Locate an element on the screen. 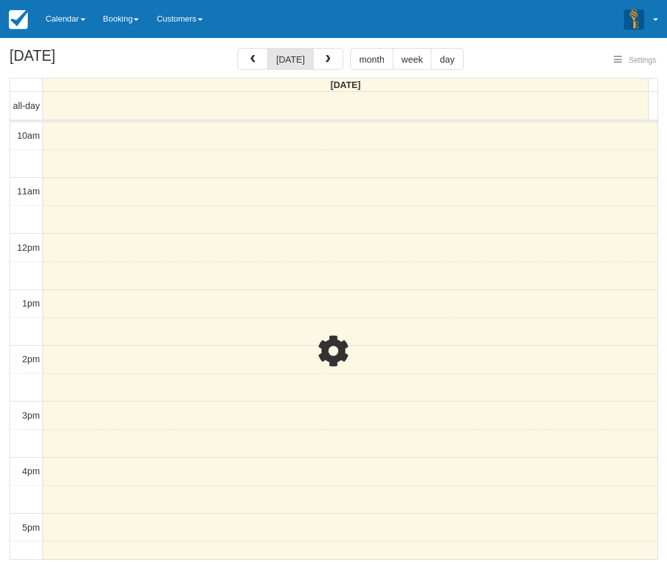 The height and width of the screenshot is (563, 667). img: A3 is located at coordinates (634, 19).